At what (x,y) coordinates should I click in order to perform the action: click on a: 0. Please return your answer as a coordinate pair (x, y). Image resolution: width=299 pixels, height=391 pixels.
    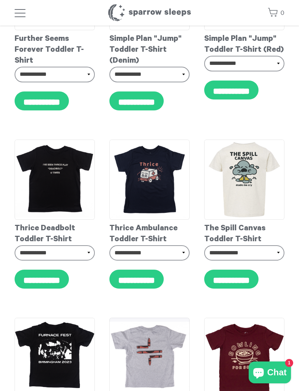
    Looking at the image, I should click on (276, 13).